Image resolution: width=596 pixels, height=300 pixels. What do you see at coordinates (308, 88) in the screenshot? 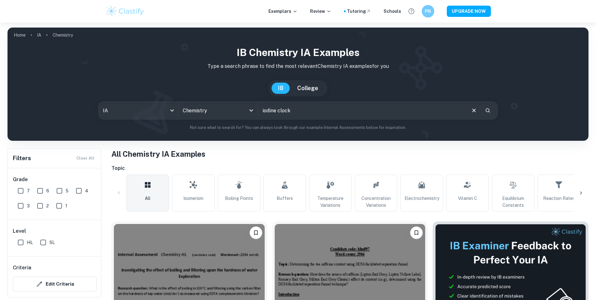
I see `button: College` at bounding box center [308, 88].